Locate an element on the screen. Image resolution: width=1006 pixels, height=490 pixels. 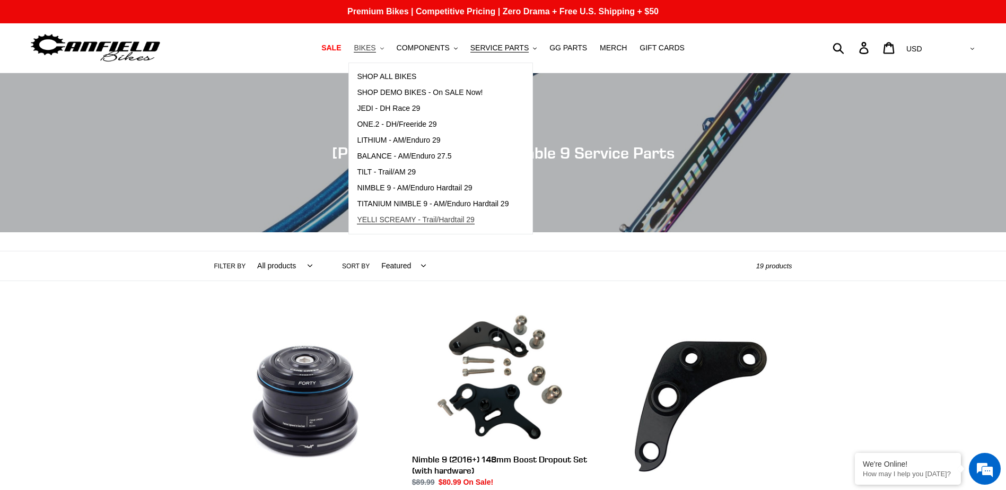
a: MERCH is located at coordinates (613, 48).